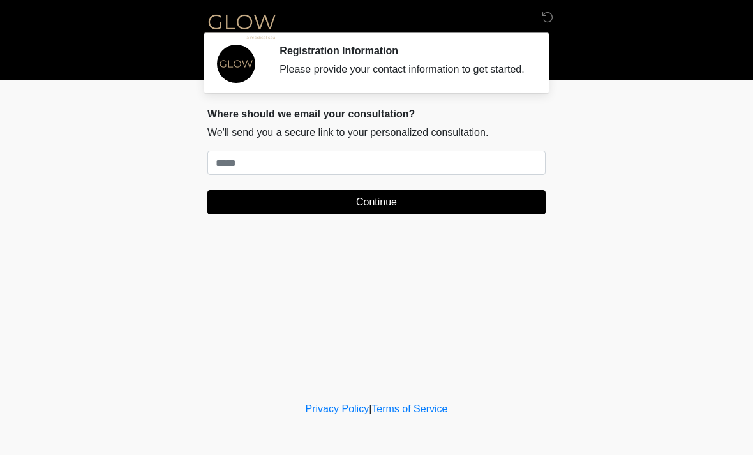 The image size is (753, 455). What do you see at coordinates (242, 26) in the screenshot?
I see `img: Glow Medical Spa Logo` at bounding box center [242, 26].